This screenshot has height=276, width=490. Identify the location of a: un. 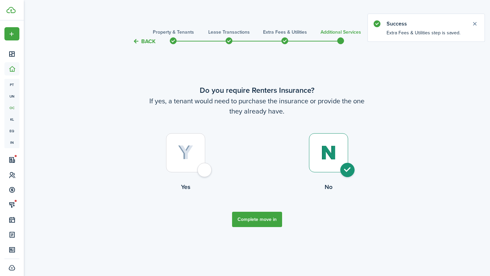
(12, 96).